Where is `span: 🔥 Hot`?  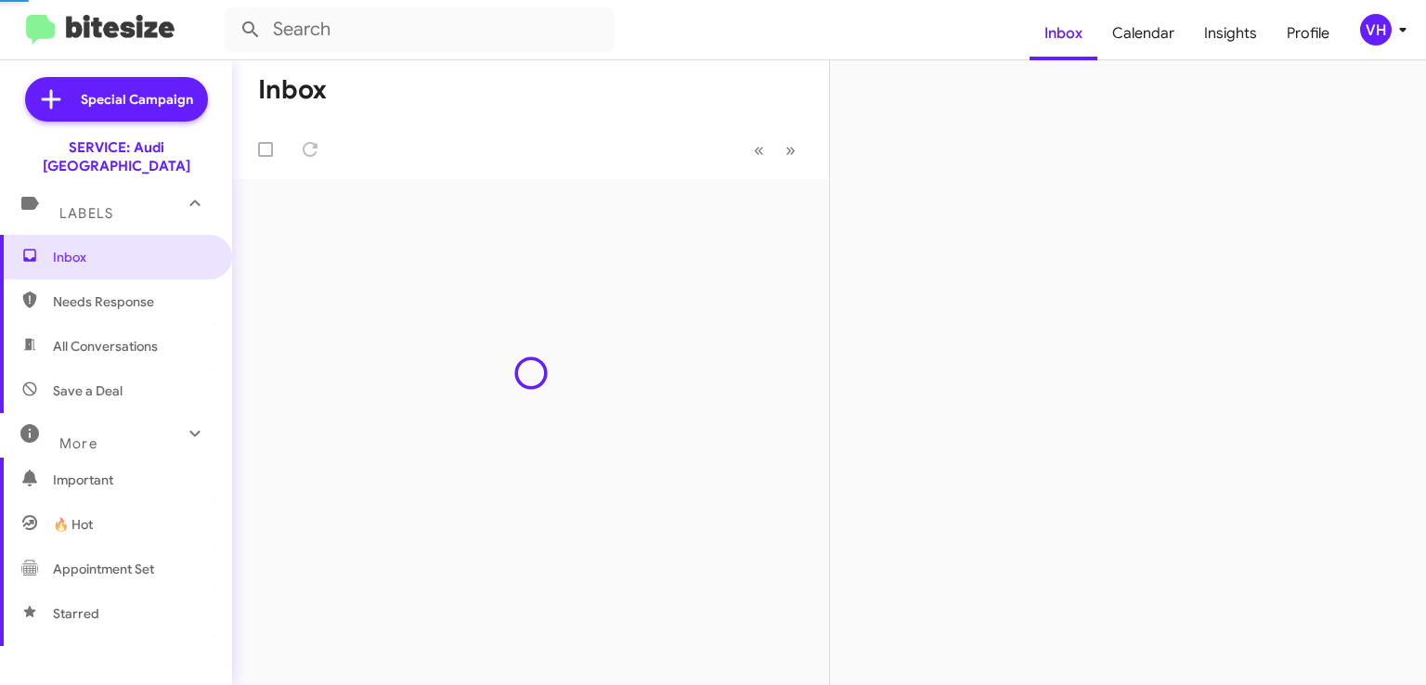
span: 🔥 Hot is located at coordinates (72, 524).